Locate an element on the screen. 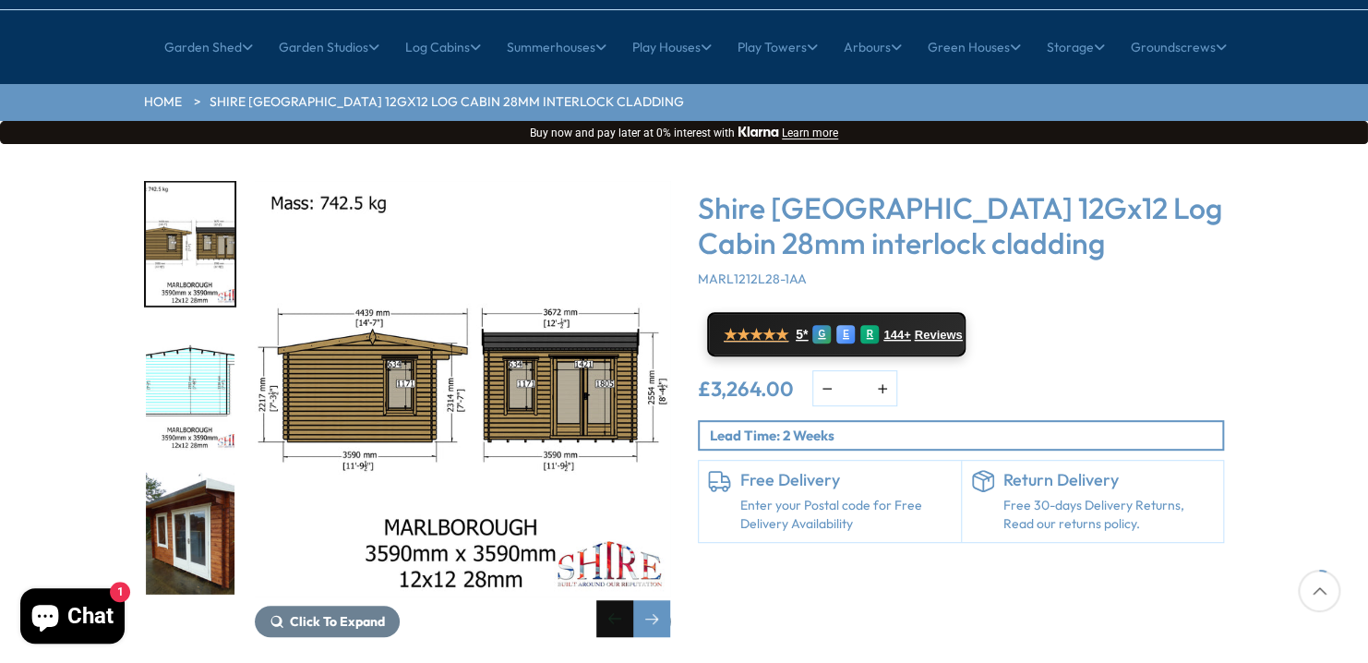 This screenshot has width=1368, height=663. a: Groundscrews is located at coordinates (1179, 47).